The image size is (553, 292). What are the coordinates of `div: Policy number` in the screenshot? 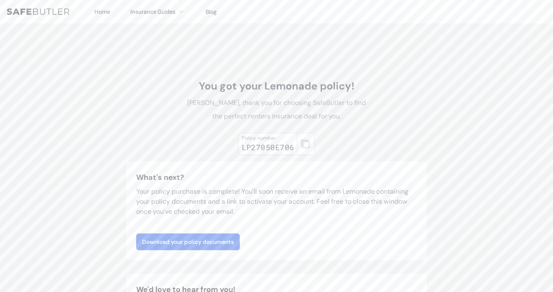 It's located at (268, 138).